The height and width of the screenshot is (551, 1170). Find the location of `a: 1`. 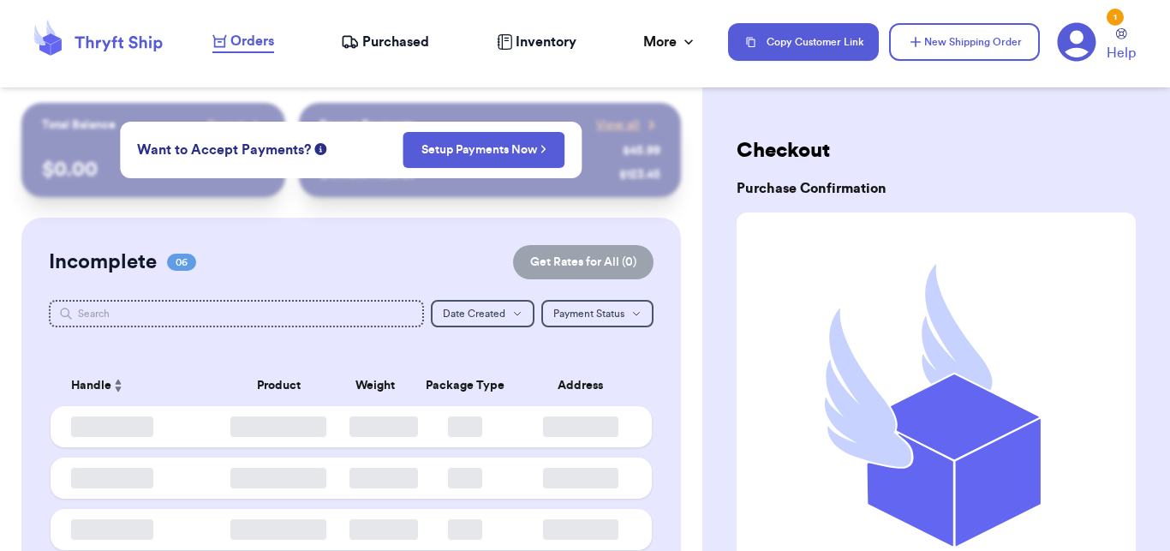

a: 1 is located at coordinates (1077, 42).